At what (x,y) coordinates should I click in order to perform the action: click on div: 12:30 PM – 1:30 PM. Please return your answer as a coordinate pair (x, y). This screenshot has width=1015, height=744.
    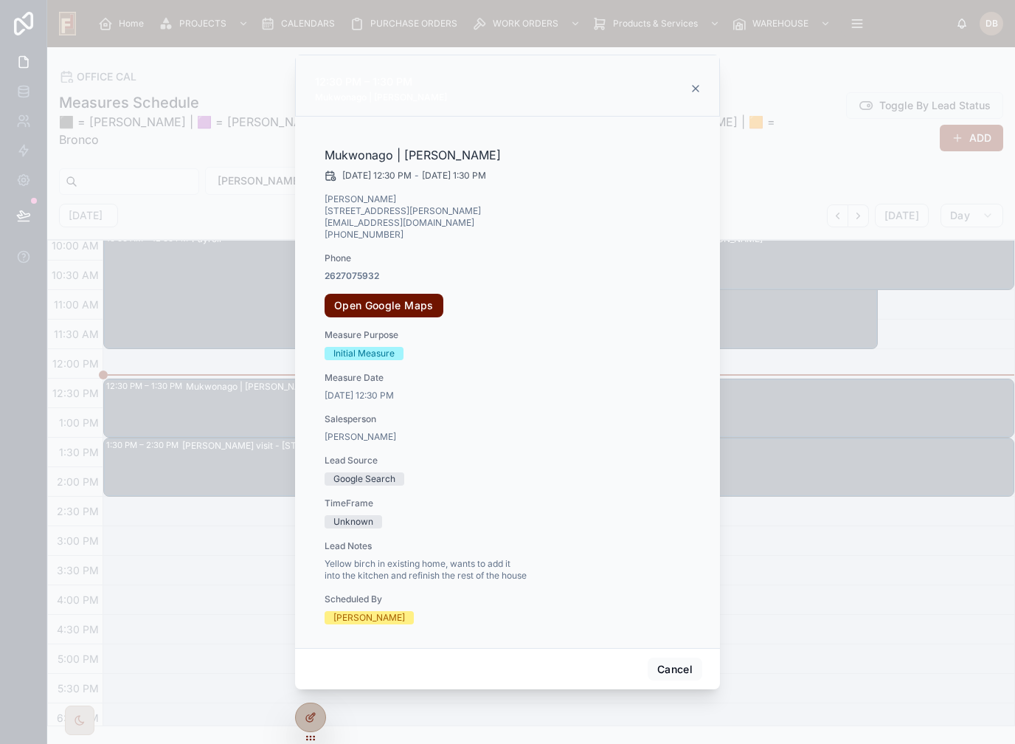
    Looking at the image, I should click on (381, 82).